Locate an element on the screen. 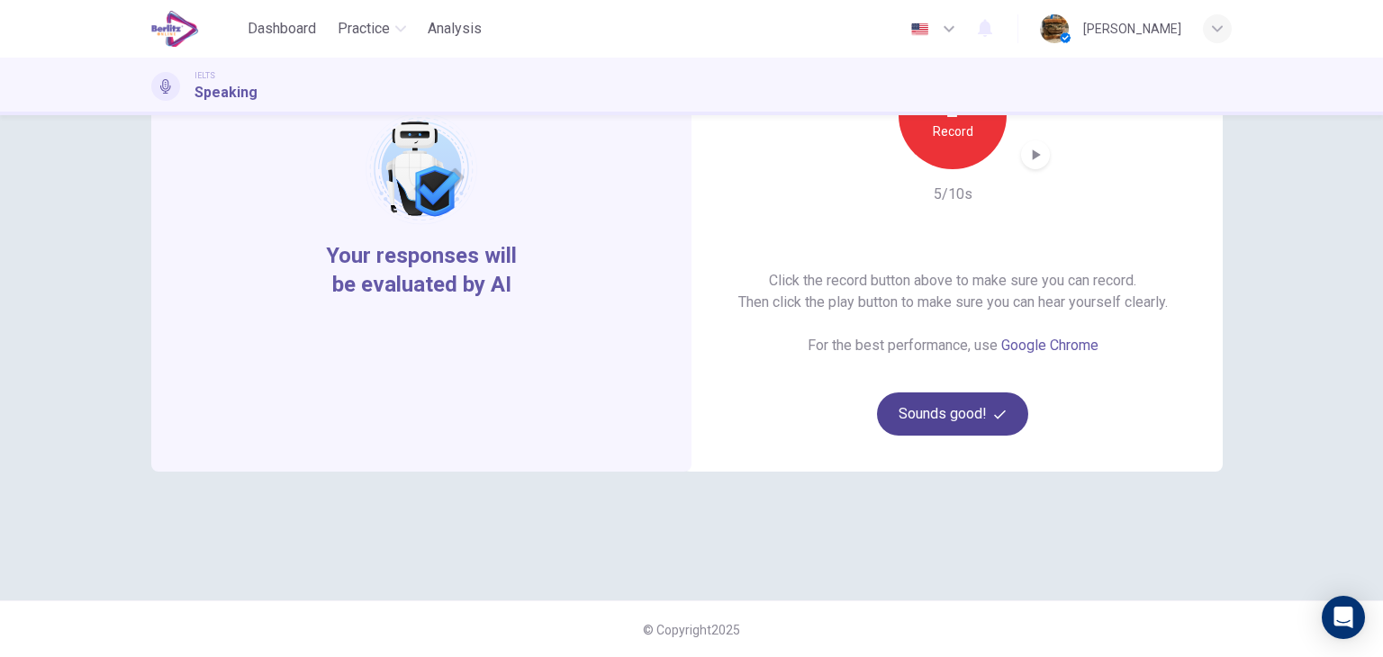 This screenshot has width=1383, height=657. img: en is located at coordinates (920, 29).